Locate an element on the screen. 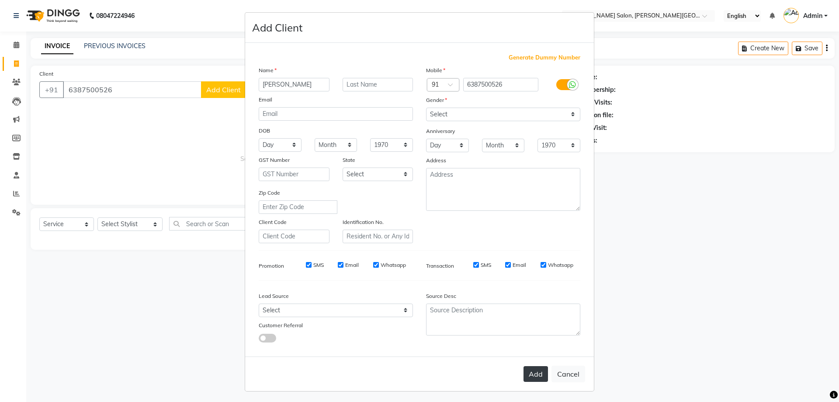  input: First Name is located at coordinates (294, 84).